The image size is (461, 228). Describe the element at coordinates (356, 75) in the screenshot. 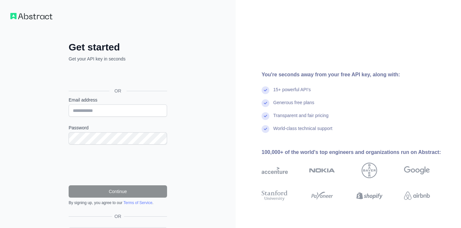

I see `div: You're seconds away from your free API key, along with:` at that location.